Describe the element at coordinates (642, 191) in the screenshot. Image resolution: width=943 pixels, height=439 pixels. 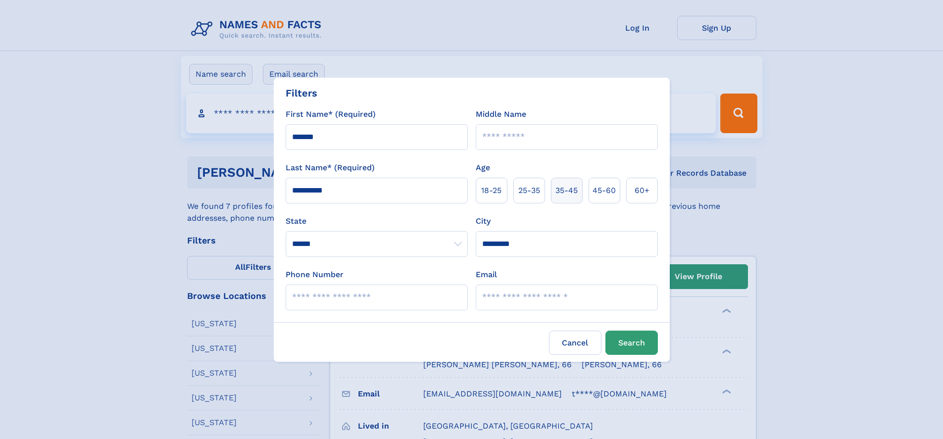
I see `span: 60+` at that location.